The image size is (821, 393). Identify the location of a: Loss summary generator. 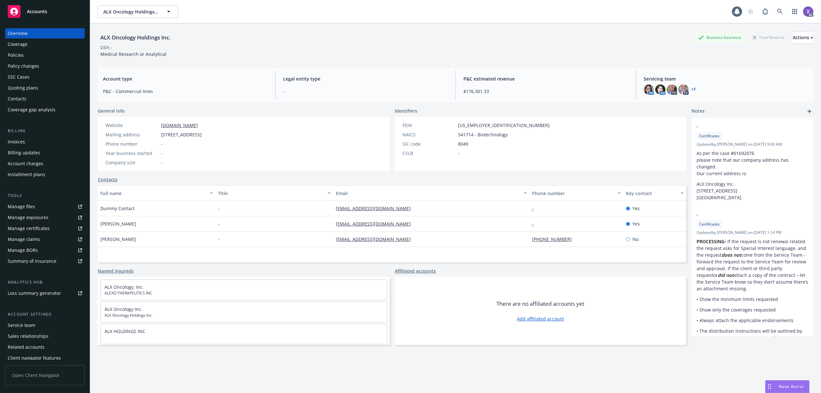
(45, 293).